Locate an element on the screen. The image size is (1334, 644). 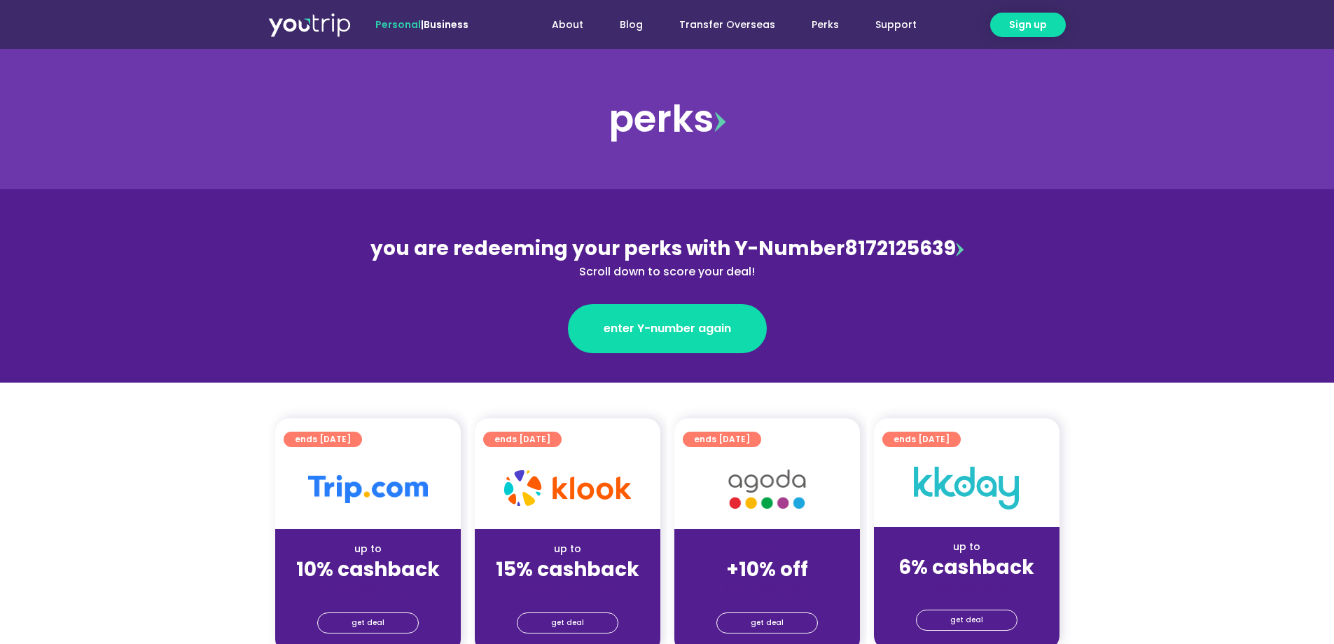
strong: 15% cashback is located at coordinates (567, 569).